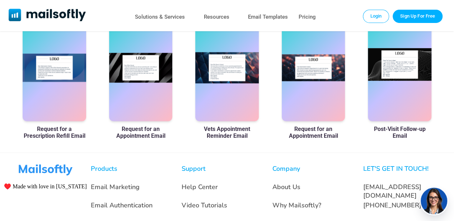 The image size is (454, 221). Describe the element at coordinates (199, 187) in the screenshot. I see `a: Help Center` at that location.